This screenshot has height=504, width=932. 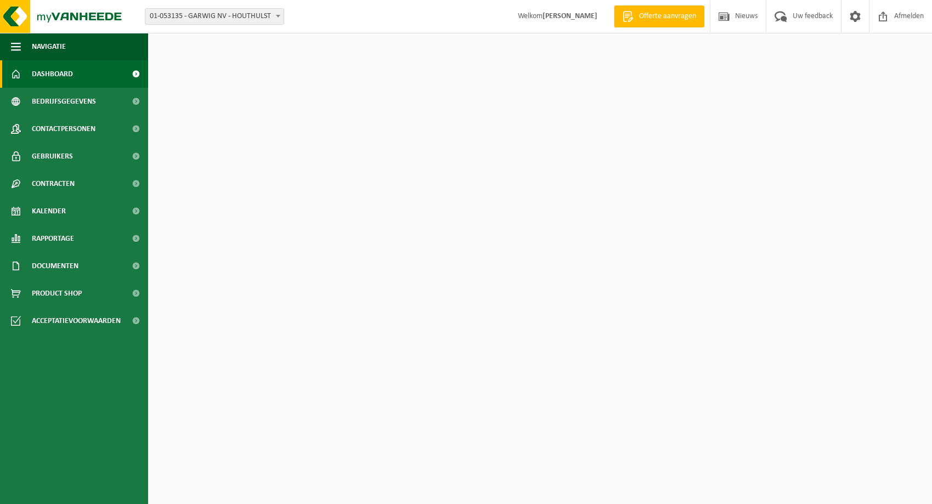 I want to click on span: Rapportage, so click(x=53, y=239).